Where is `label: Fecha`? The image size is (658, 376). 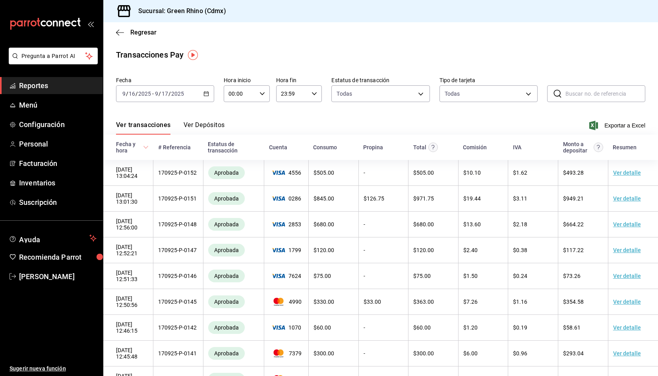 label: Fecha is located at coordinates (165, 80).